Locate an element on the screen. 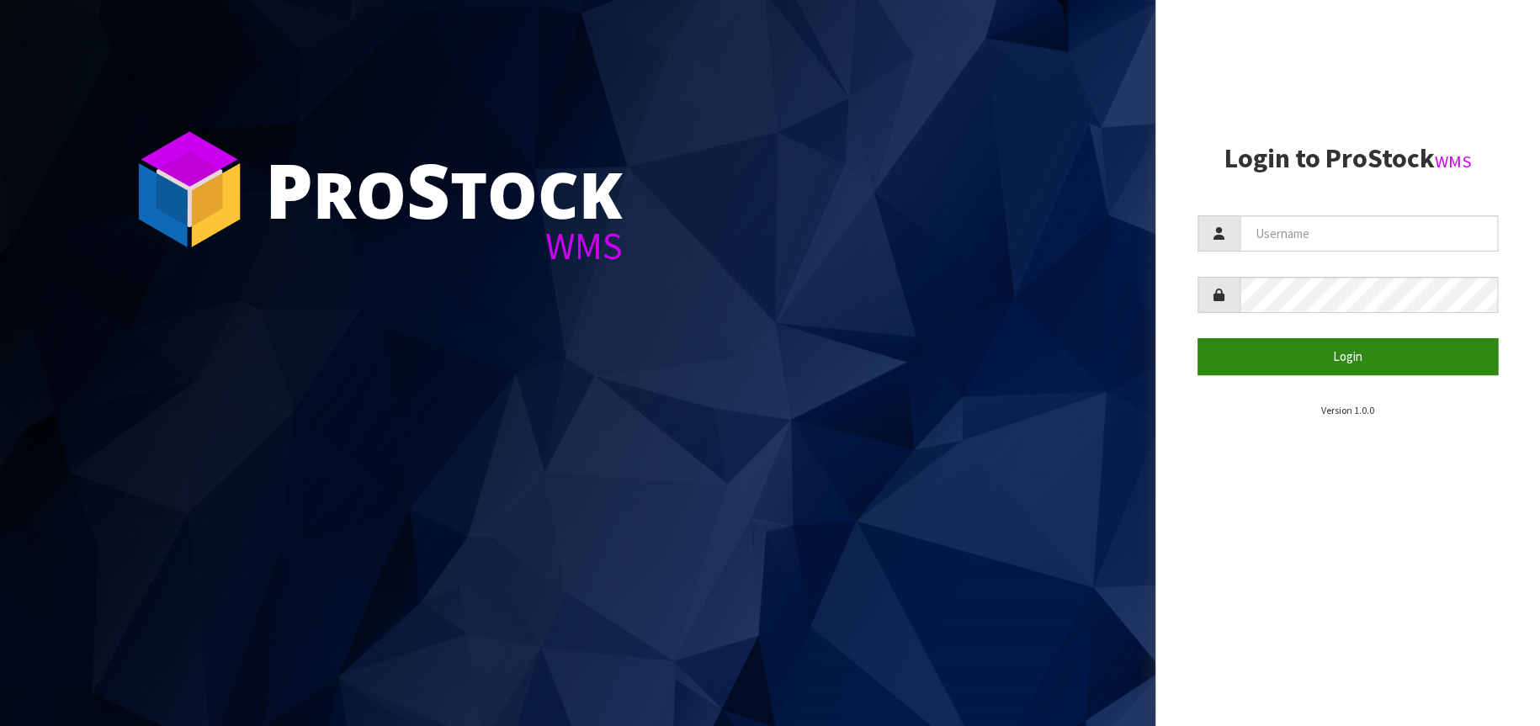 The image size is (1540, 726). h2: Login to ProStock is located at coordinates (1348, 158).